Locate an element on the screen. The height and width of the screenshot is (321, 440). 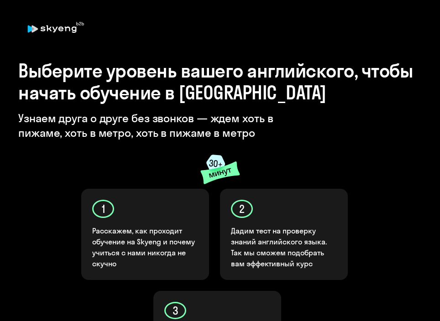
font: 3 is located at coordinates (175, 311).